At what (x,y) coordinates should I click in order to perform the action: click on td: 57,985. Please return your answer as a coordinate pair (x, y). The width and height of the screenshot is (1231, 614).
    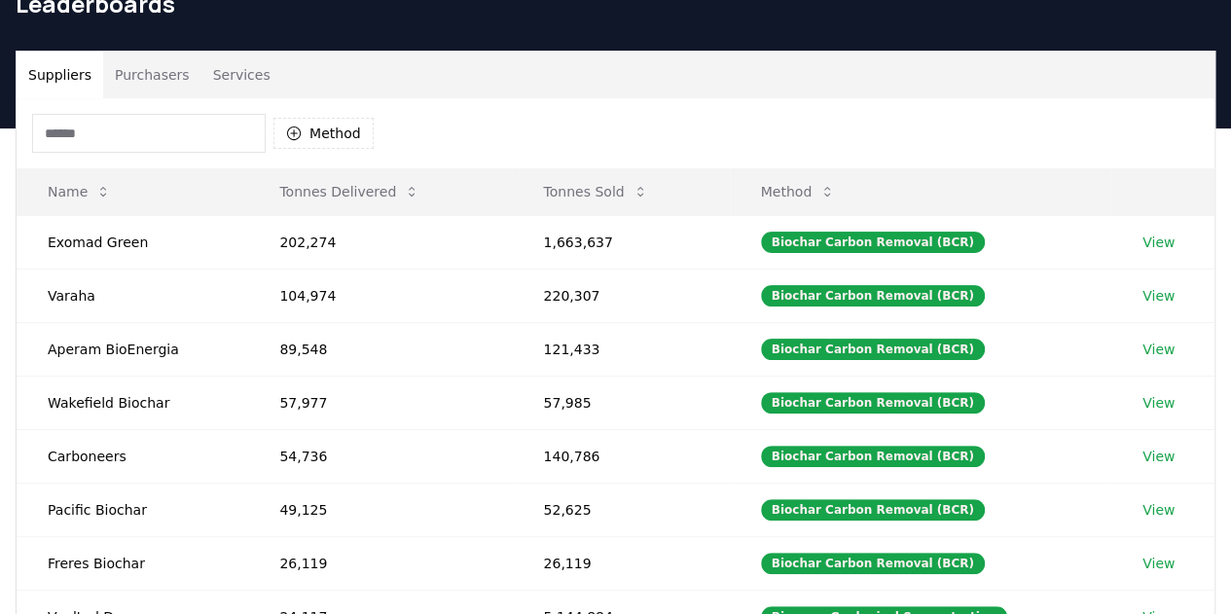
    Looking at the image, I should click on (620, 402).